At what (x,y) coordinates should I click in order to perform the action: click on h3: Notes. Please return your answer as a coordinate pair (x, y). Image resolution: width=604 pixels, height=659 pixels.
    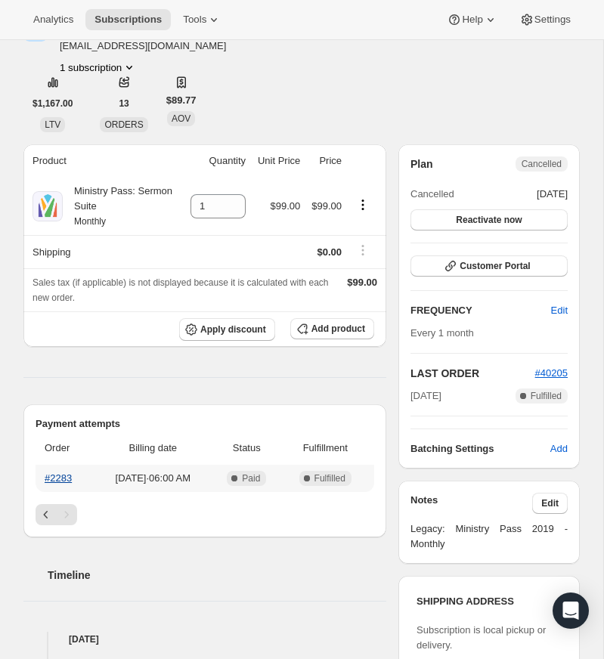
    Looking at the image, I should click on (471, 503).